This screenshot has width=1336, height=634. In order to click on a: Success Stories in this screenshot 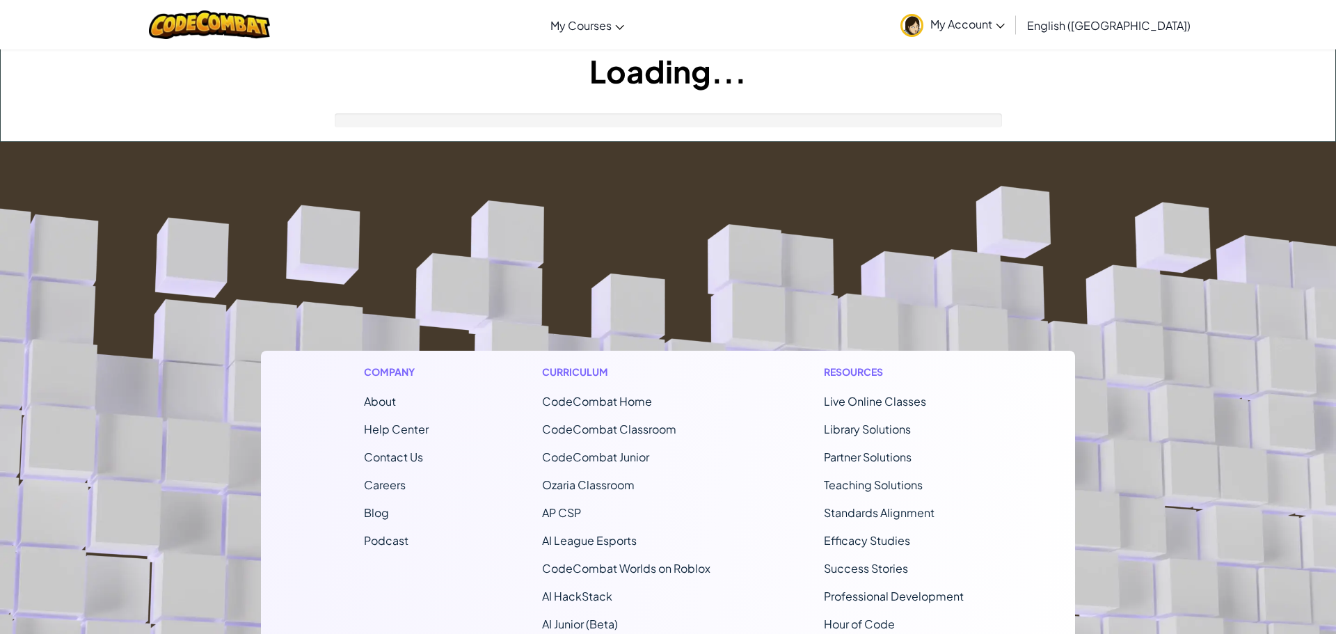, I will do `click(866, 568)`.